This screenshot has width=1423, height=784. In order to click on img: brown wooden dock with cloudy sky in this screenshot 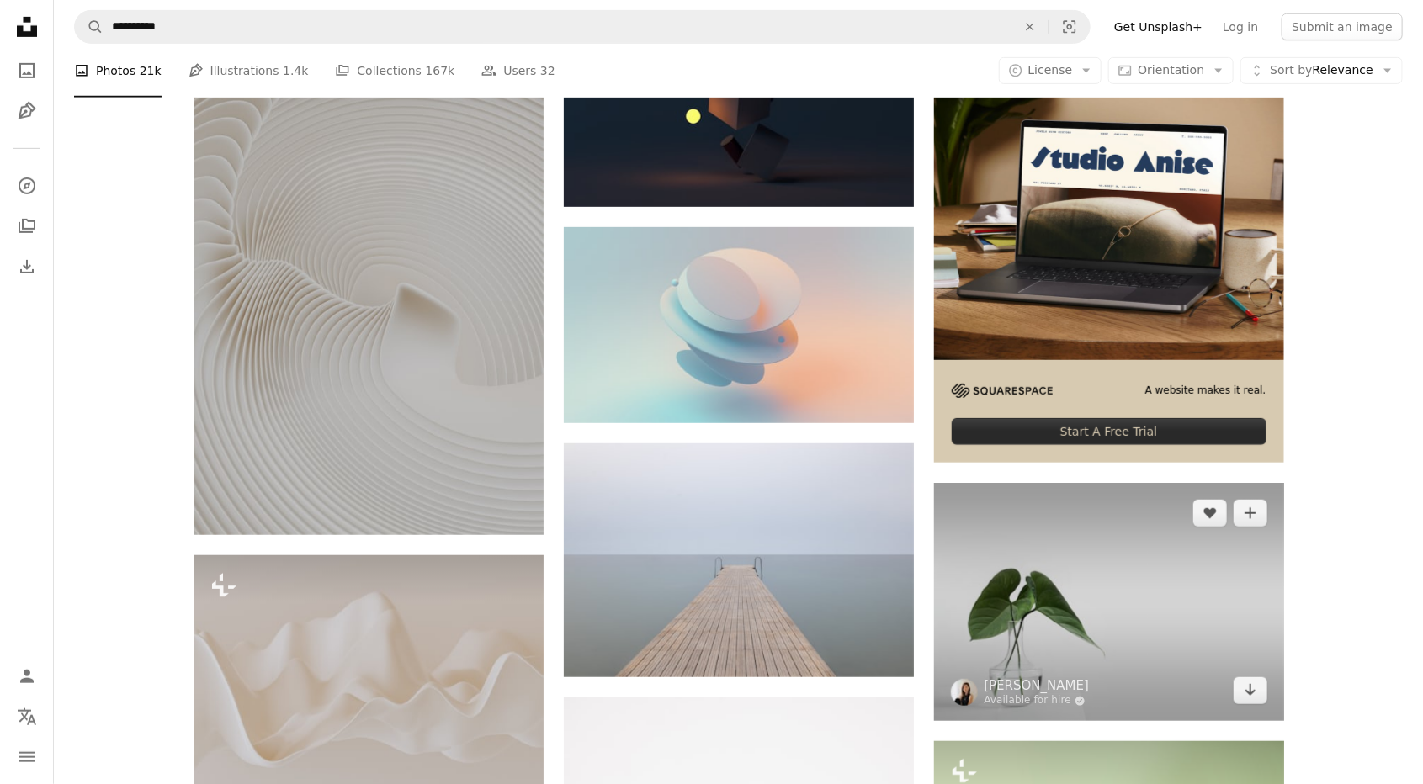, I will do `click(739, 560)`.